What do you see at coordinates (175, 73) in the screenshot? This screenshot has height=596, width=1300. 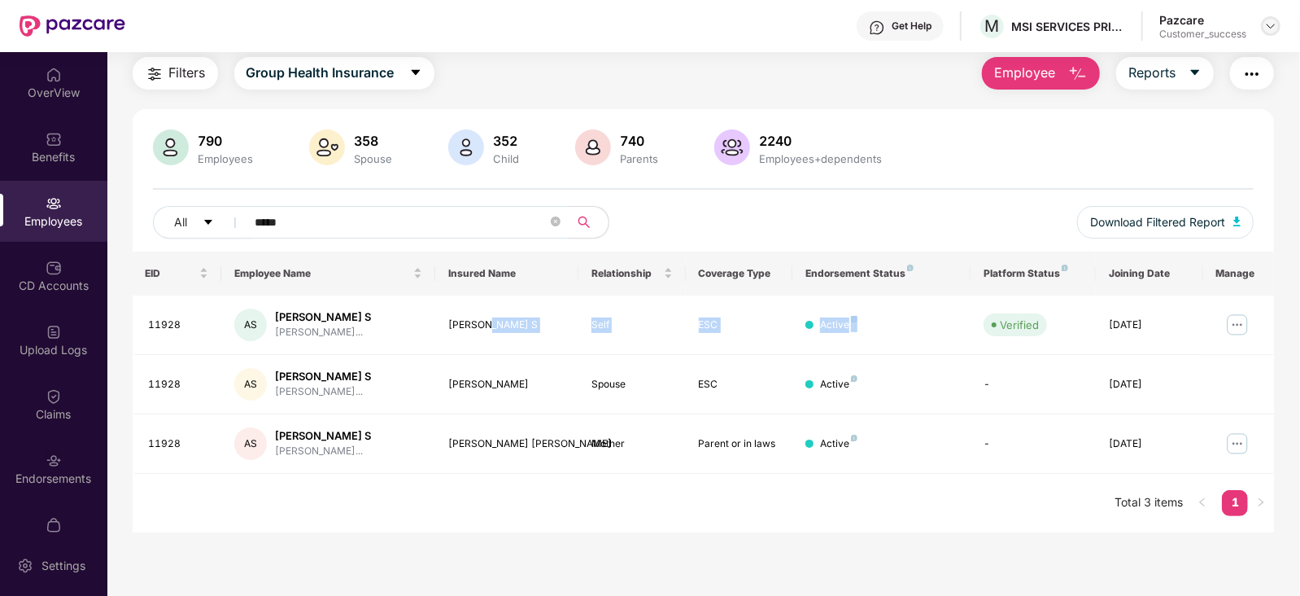 I see `button: Filters` at bounding box center [175, 73].